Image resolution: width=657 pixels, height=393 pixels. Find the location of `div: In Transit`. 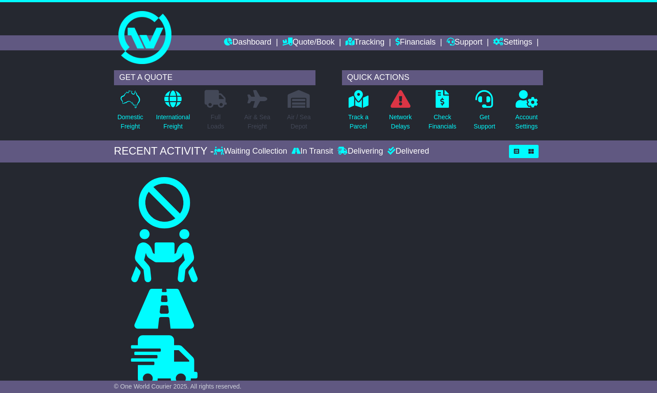

div: In Transit is located at coordinates (312, 152).